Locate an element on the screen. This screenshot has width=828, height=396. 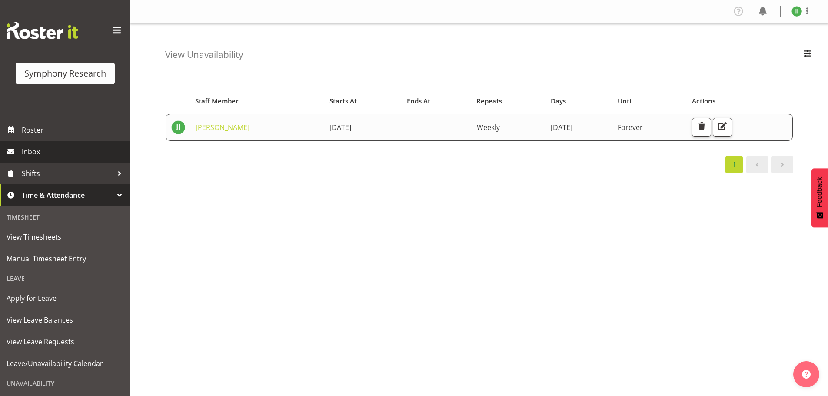
h4: View Unavailability is located at coordinates (204, 54).